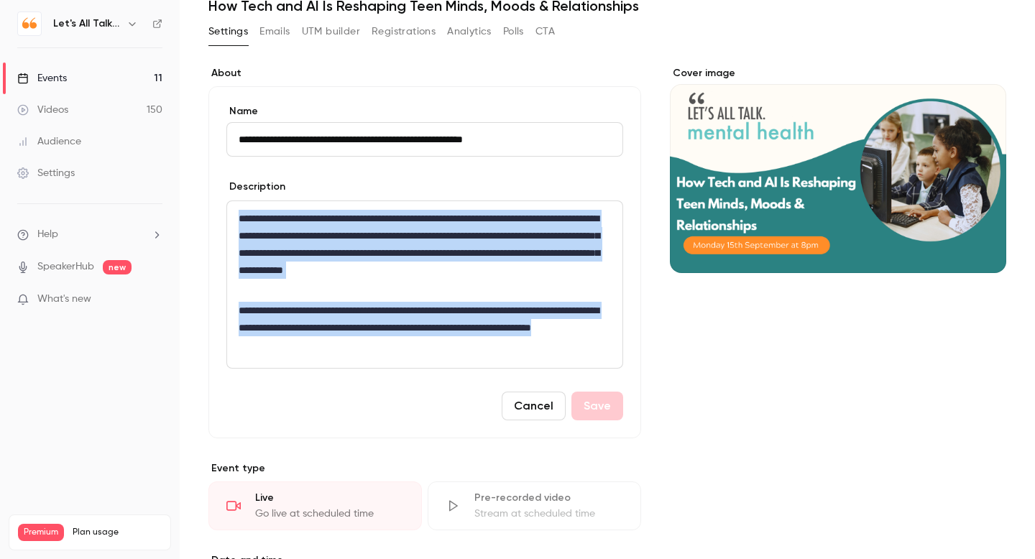 This screenshot has width=1035, height=559. What do you see at coordinates (90, 234) in the screenshot?
I see `li: help-dropdown-opener` at bounding box center [90, 234].